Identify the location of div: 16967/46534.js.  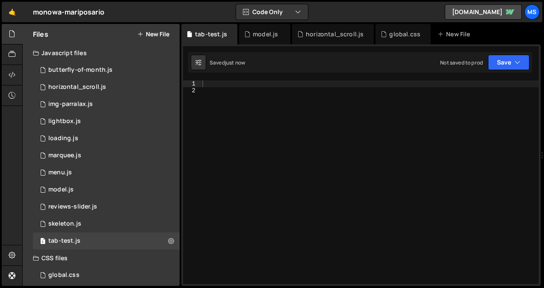
(106, 156).